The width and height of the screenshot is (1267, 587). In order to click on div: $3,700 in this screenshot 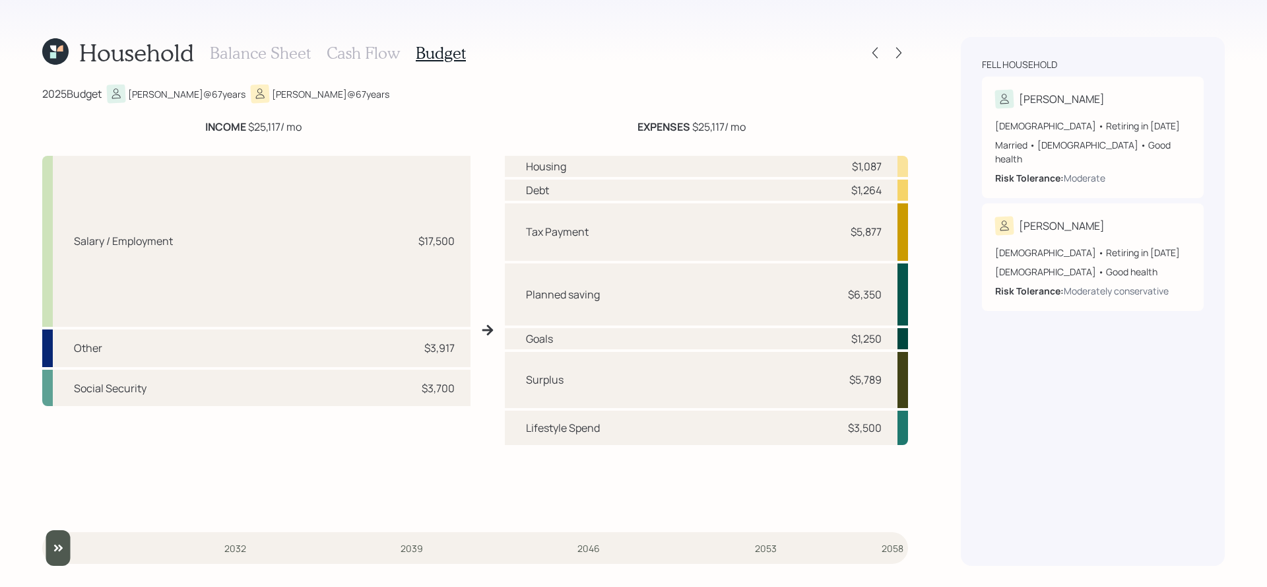, I will do `click(438, 388)`.